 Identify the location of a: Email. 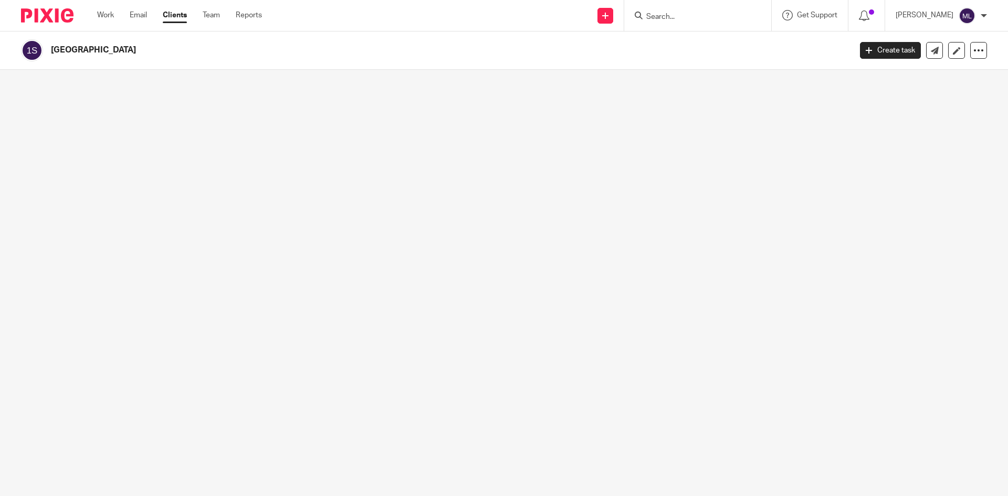
(138, 15).